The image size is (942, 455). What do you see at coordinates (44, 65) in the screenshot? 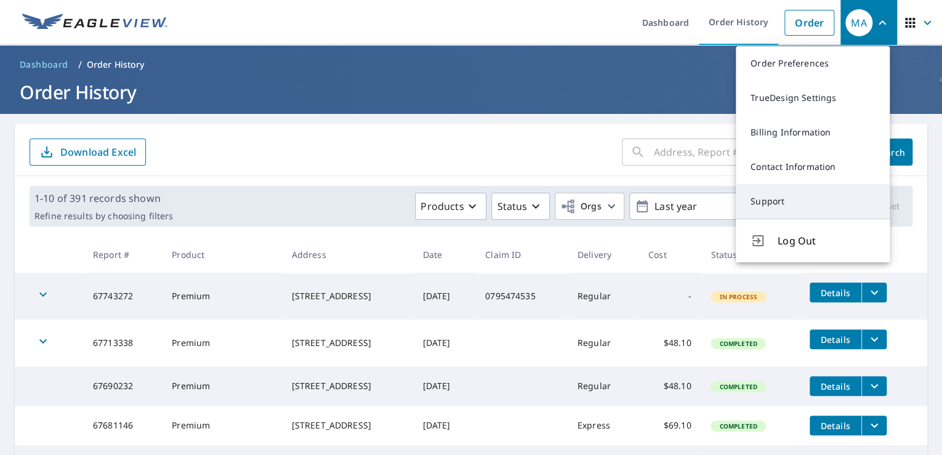
I see `a: Dashboard` at bounding box center [44, 65].